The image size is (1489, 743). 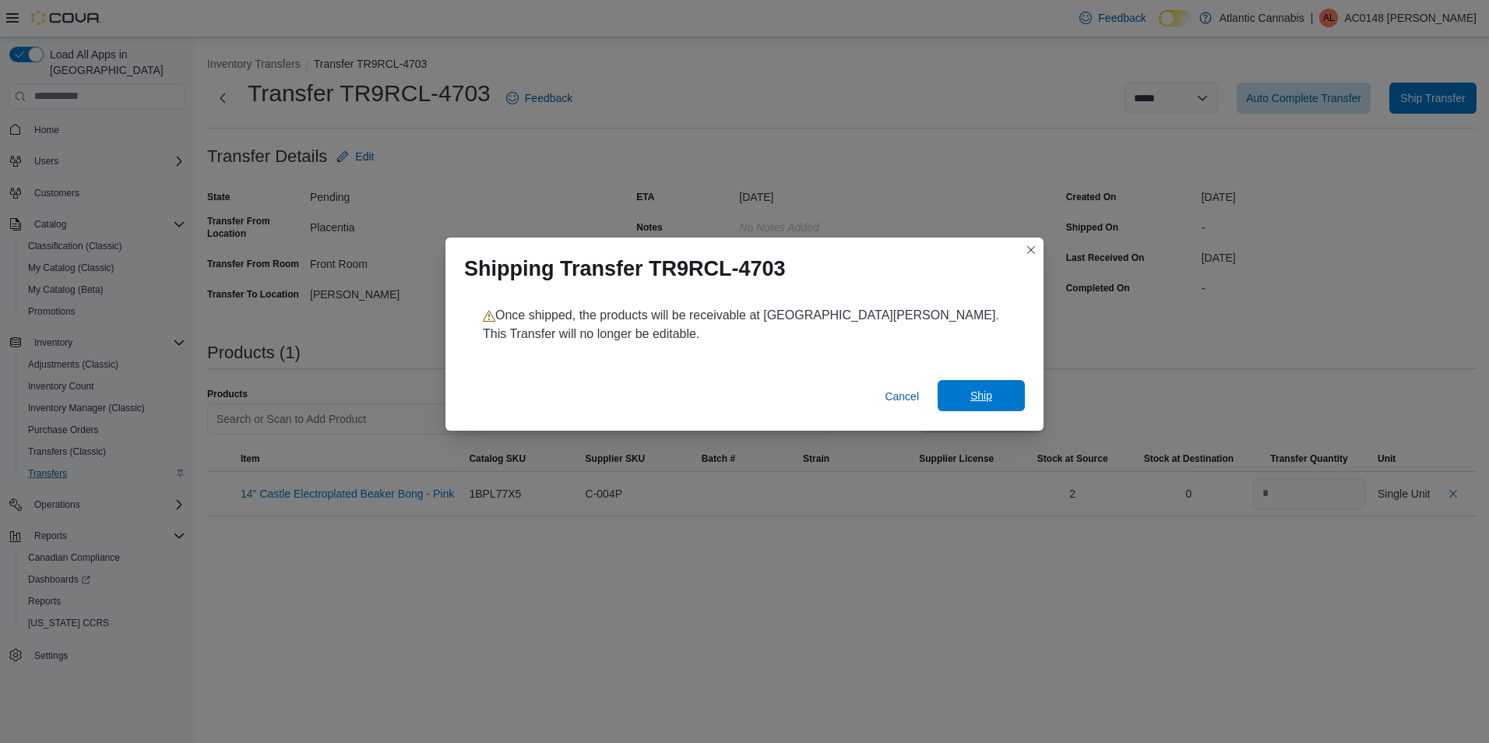 I want to click on button: Cancel, so click(x=902, y=396).